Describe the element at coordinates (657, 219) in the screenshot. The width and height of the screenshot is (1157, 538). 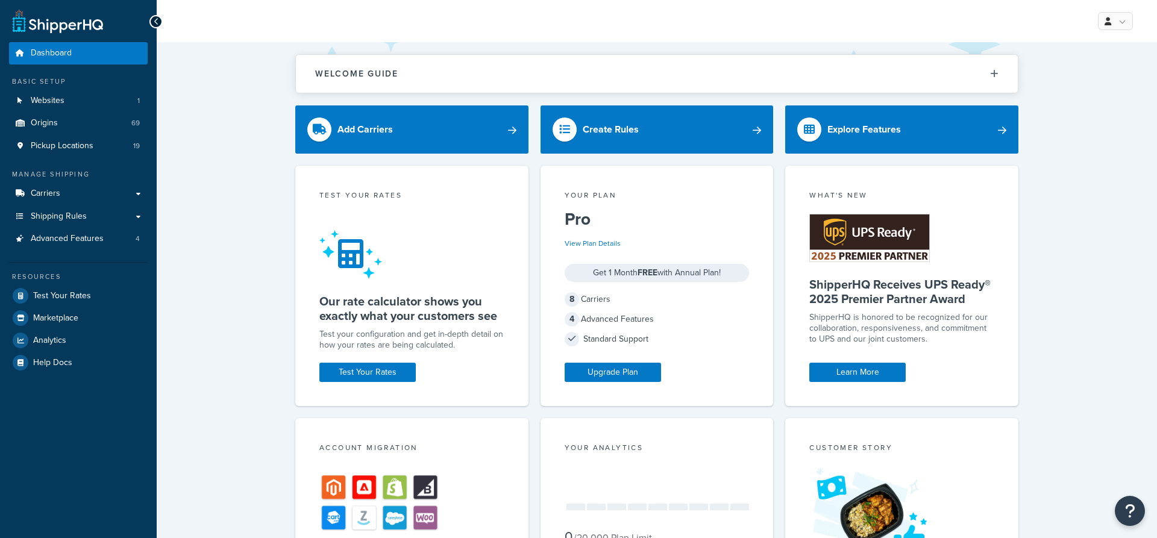
I see `h5: Pro` at that location.